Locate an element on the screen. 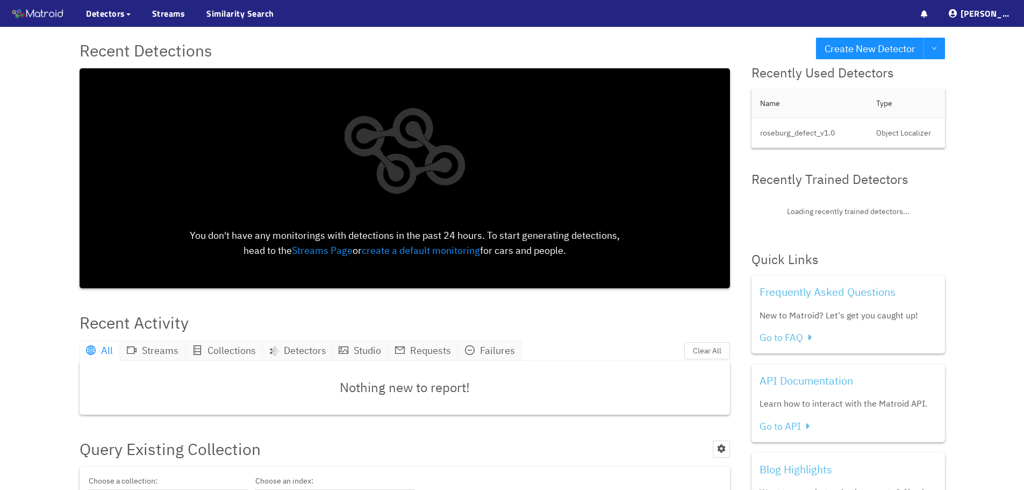 The height and width of the screenshot is (490, 1024). th: Name is located at coordinates (809, 103).